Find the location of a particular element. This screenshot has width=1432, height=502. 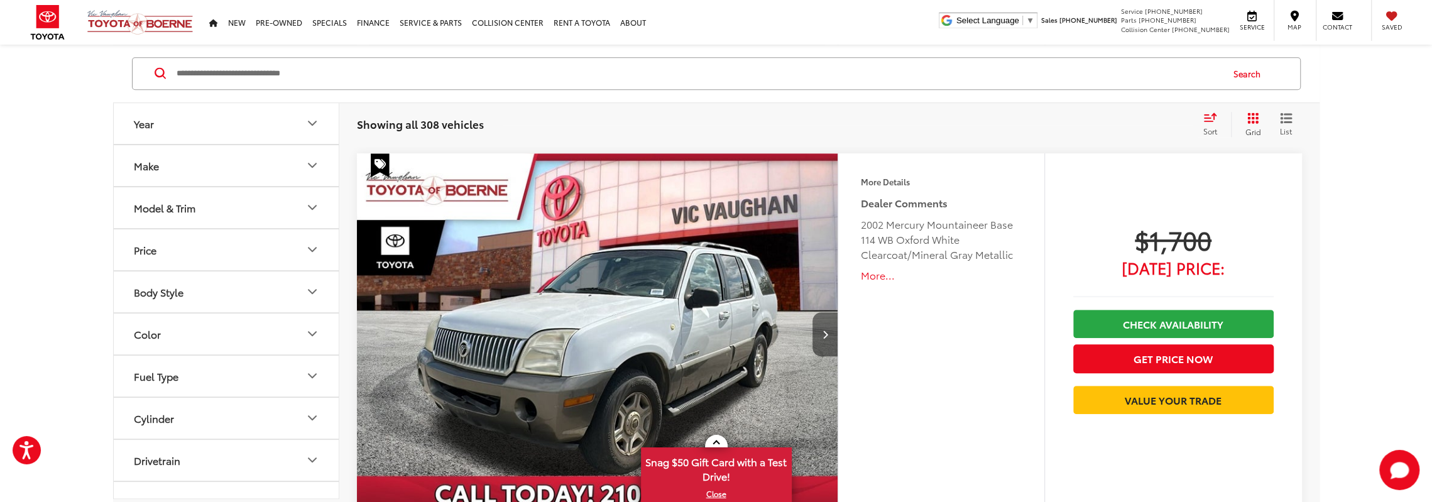

button: Get Price Now is located at coordinates (1173, 358).